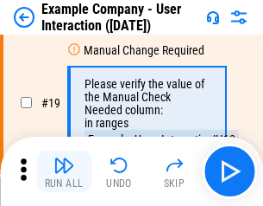 Image resolution: width=263 pixels, height=206 pixels. Describe the element at coordinates (161, 140) in the screenshot. I see `div: Example_User_Interaction!H12` at that location.